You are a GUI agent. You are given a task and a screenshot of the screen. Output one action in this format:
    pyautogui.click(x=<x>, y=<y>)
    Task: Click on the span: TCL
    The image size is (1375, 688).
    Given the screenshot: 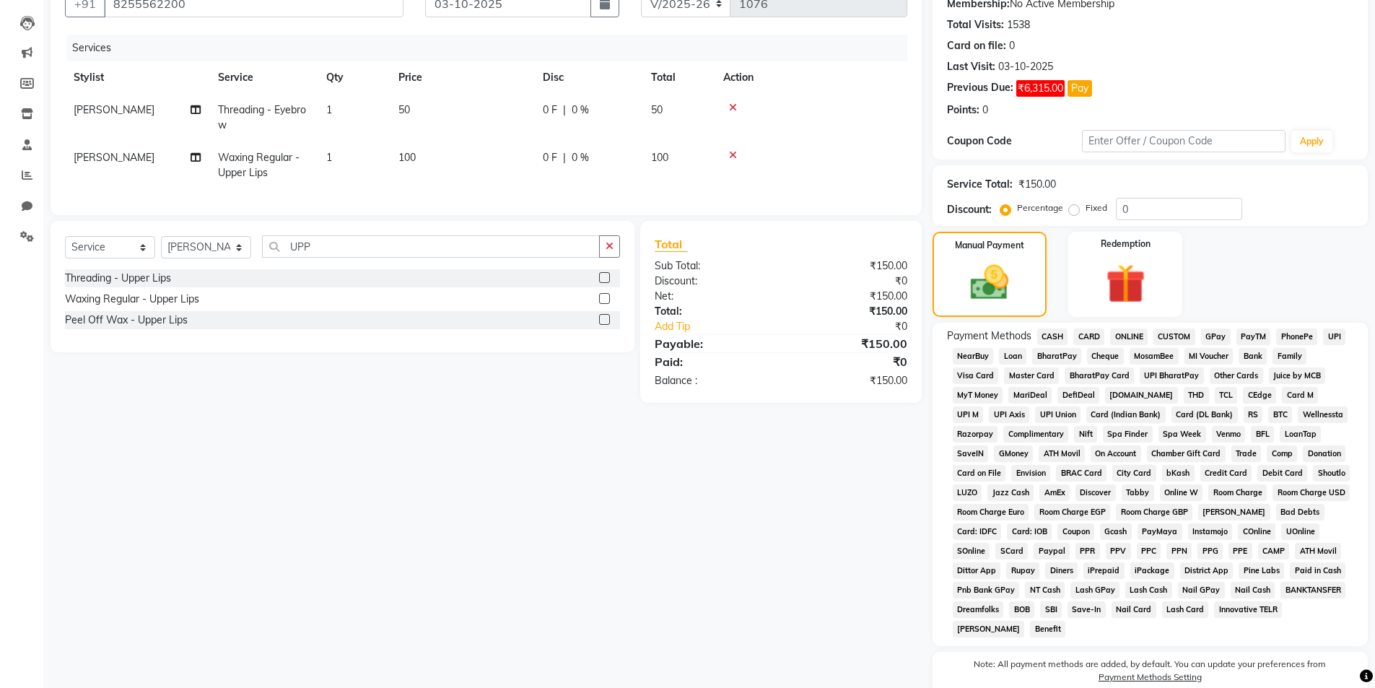 What is the action you would take?
    pyautogui.click(x=1226, y=395)
    